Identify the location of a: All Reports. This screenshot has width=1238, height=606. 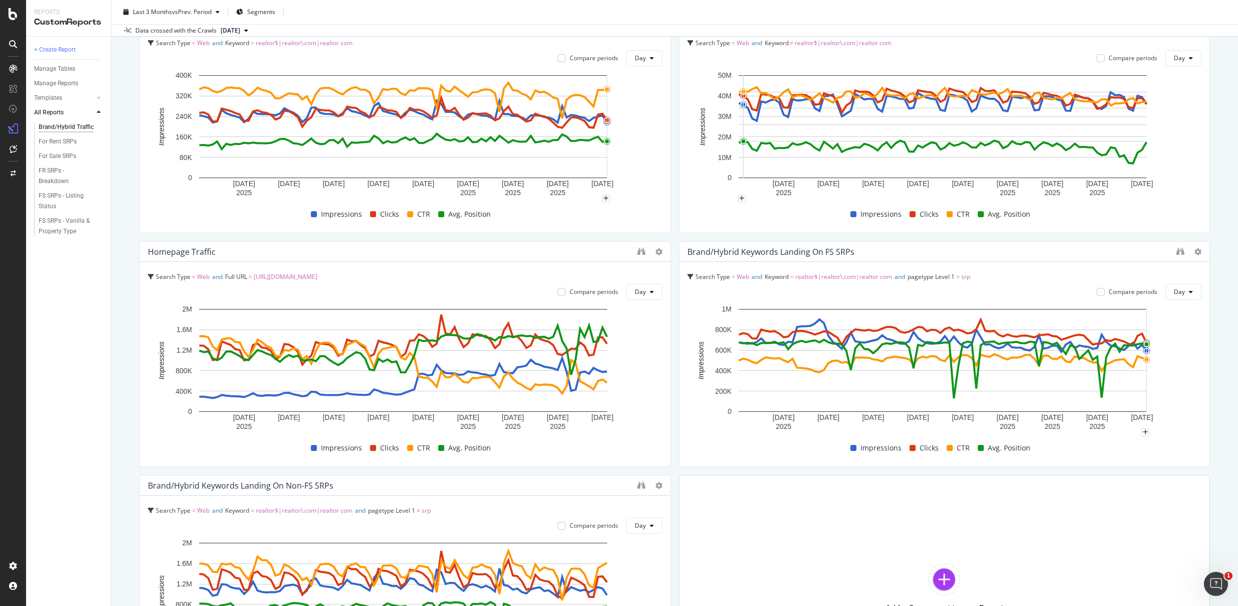
(64, 112).